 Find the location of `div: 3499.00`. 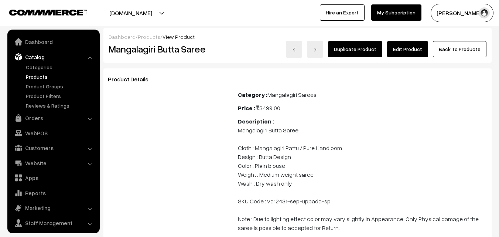

div: 3499.00 is located at coordinates (362, 108).